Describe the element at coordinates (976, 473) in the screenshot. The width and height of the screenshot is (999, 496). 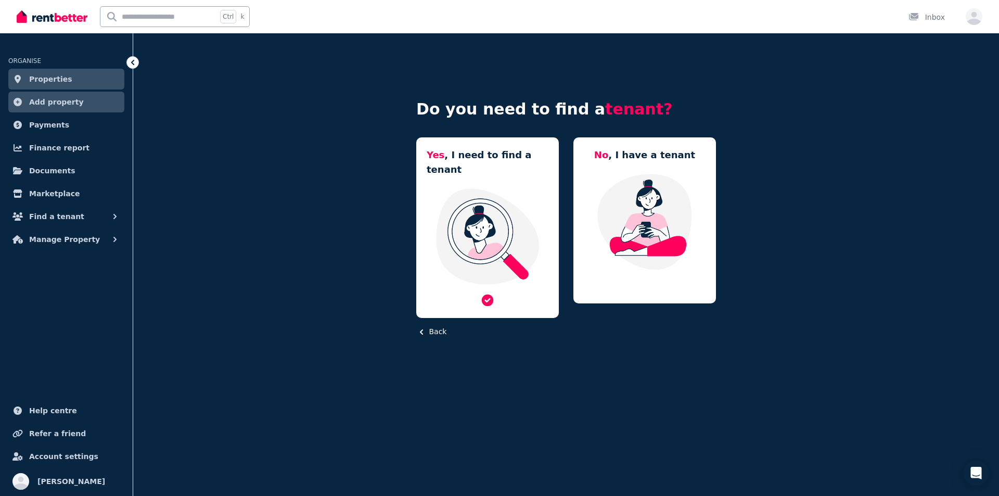
I see `div: Open Intercom Messenger` at that location.